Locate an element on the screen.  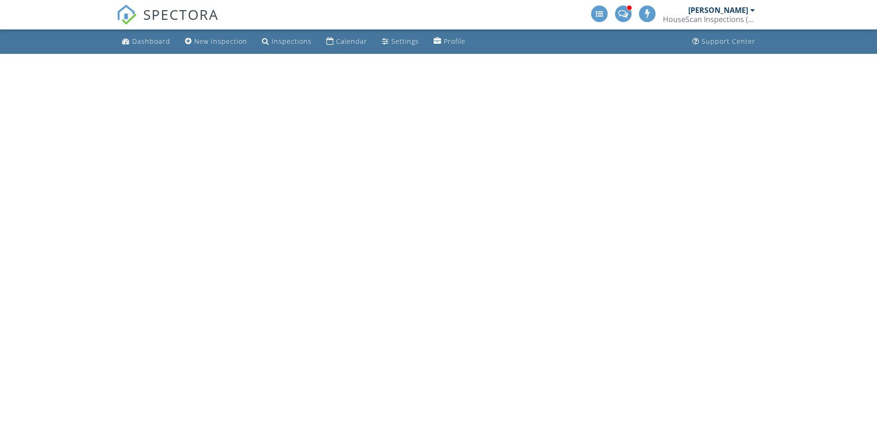
div: HouseScan Inspections (HOME) is located at coordinates (709, 19).